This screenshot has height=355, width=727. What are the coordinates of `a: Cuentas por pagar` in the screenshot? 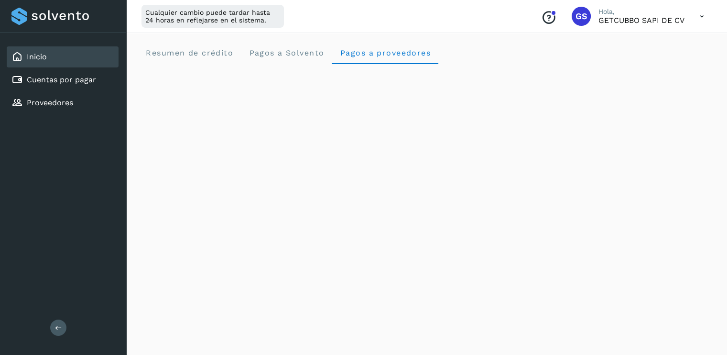 It's located at (61, 79).